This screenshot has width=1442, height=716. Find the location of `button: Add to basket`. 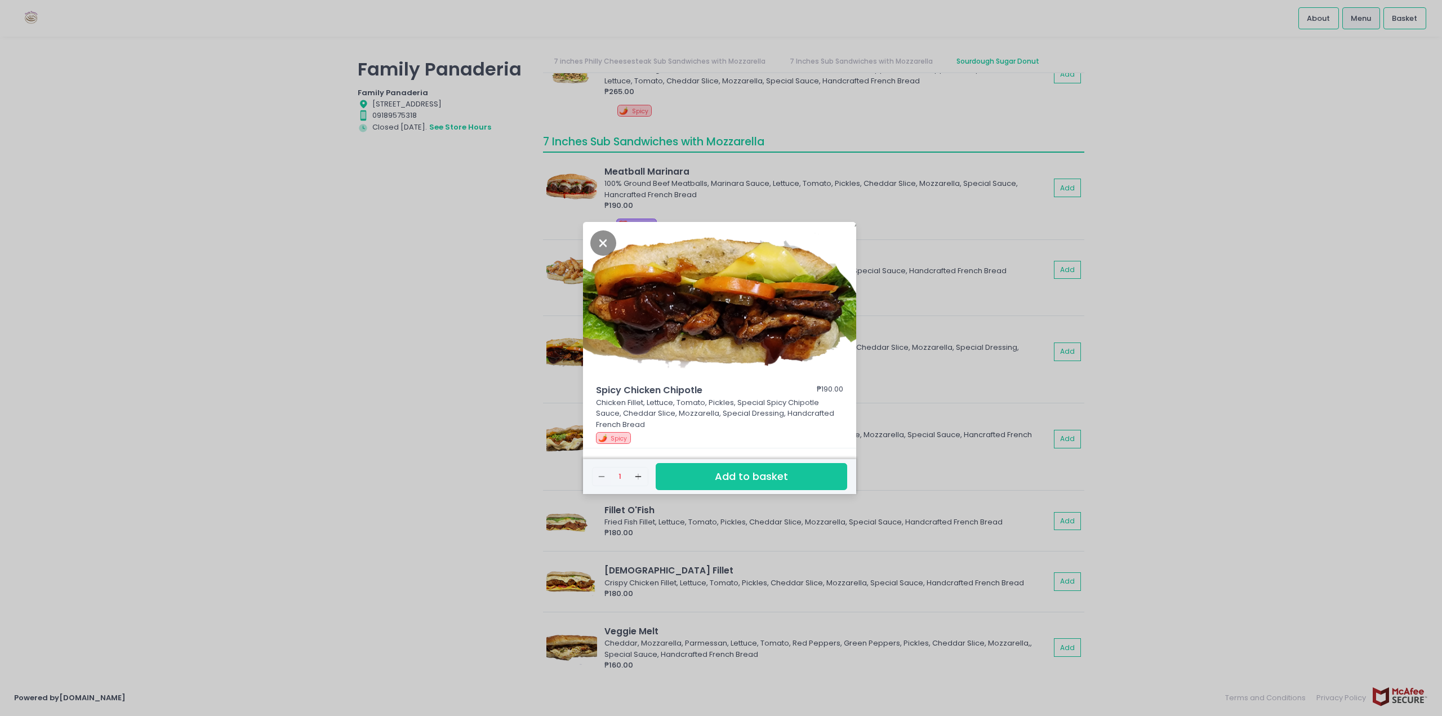

button: Add to basket is located at coordinates (751, 476).